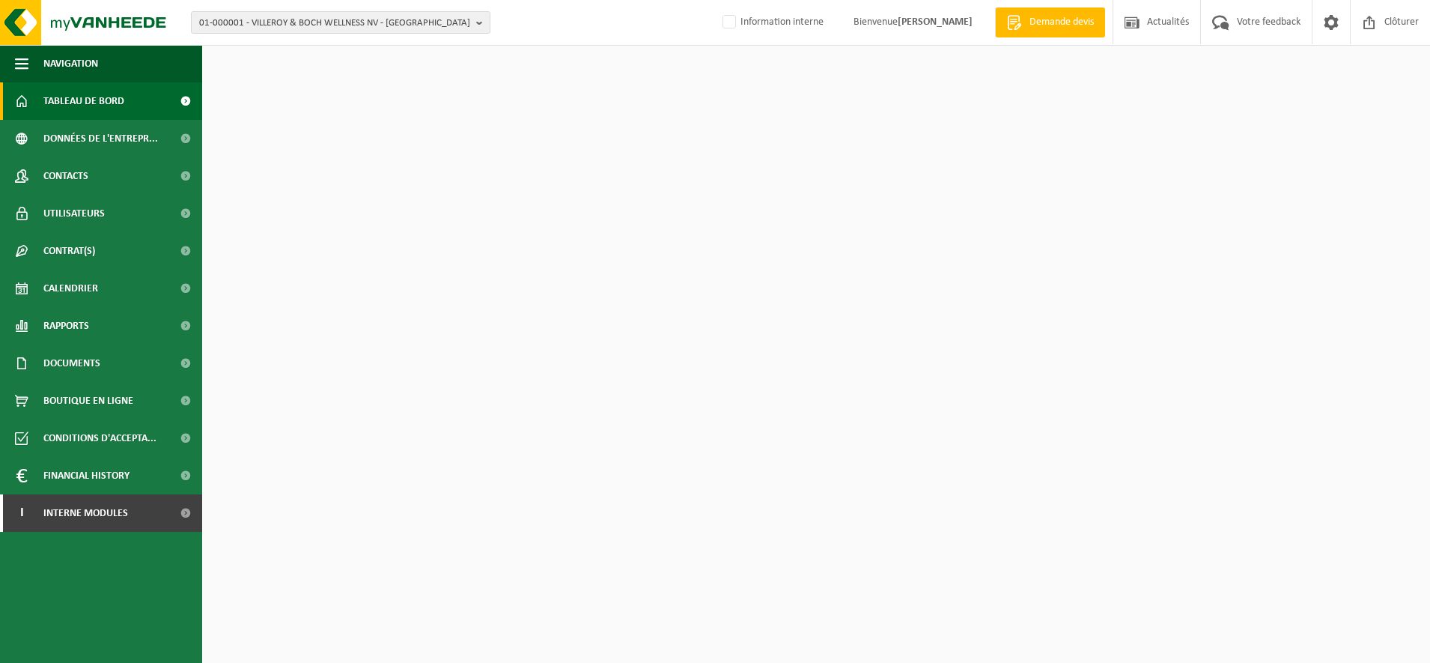 The height and width of the screenshot is (663, 1430). What do you see at coordinates (1050, 22) in the screenshot?
I see `a: Demande devis` at bounding box center [1050, 22].